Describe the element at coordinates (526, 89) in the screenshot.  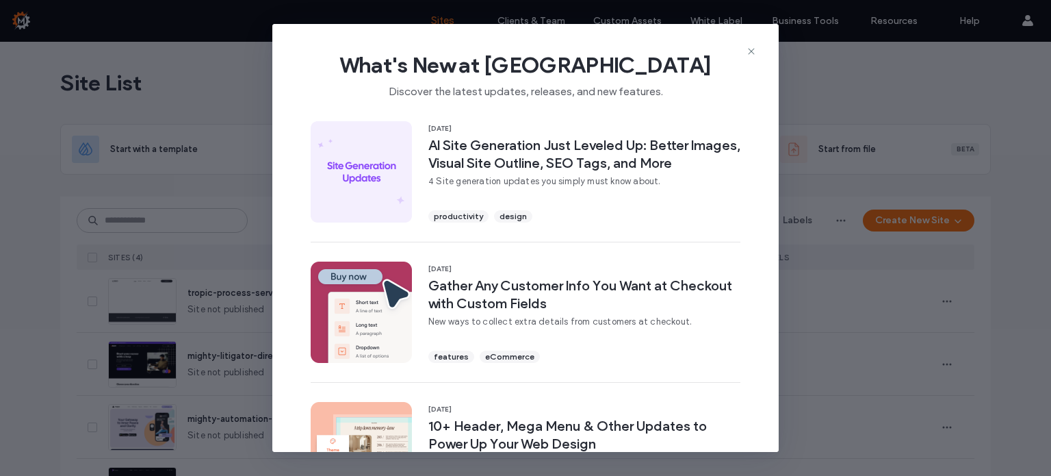
I see `span: Discover the latest updates, releases, and new features.` at that location.